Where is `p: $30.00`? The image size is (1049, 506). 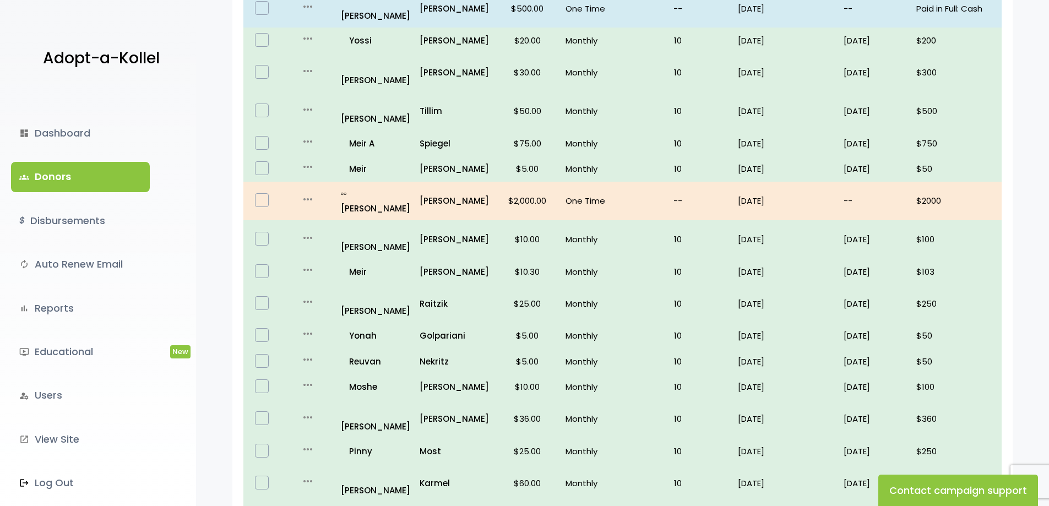
p: $30.00 is located at coordinates (528, 72).